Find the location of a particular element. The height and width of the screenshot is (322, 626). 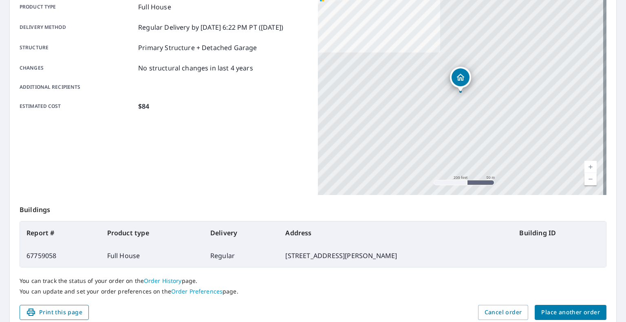

td: Regular is located at coordinates (241, 256).